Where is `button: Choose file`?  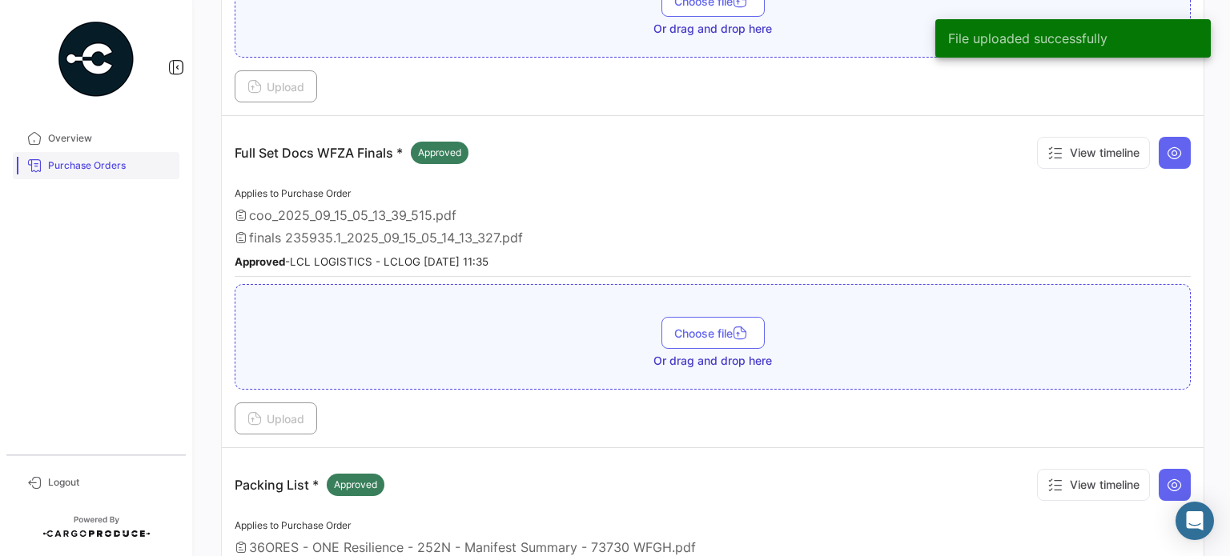 button: Choose file is located at coordinates (712, 333).